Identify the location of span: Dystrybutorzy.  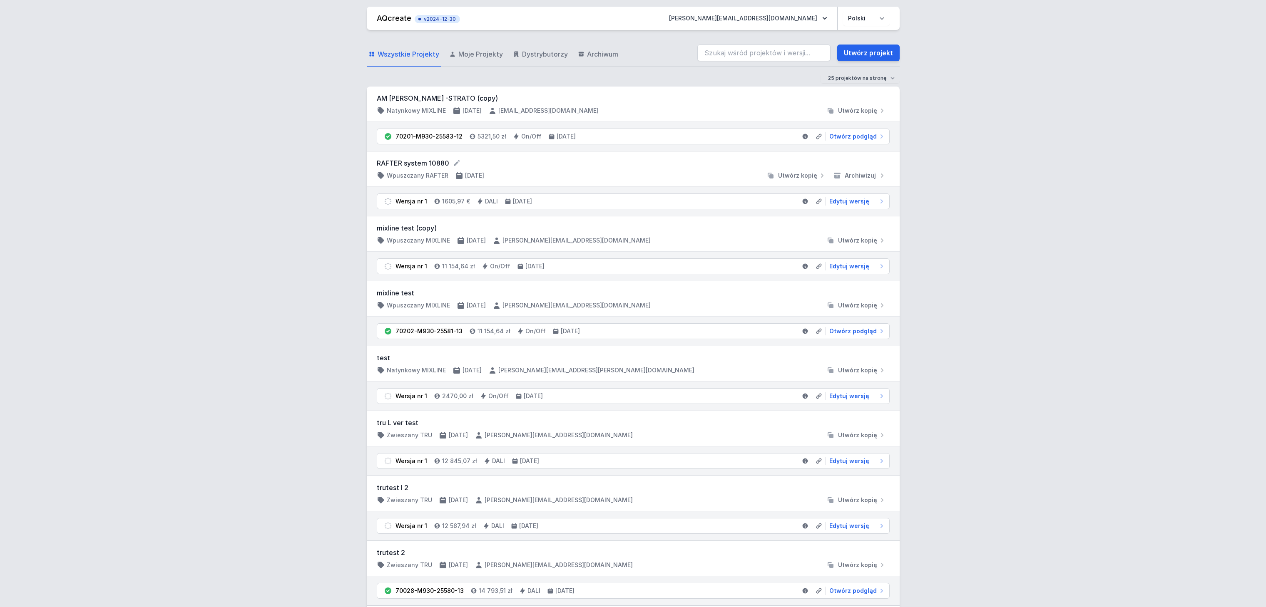
(545, 54).